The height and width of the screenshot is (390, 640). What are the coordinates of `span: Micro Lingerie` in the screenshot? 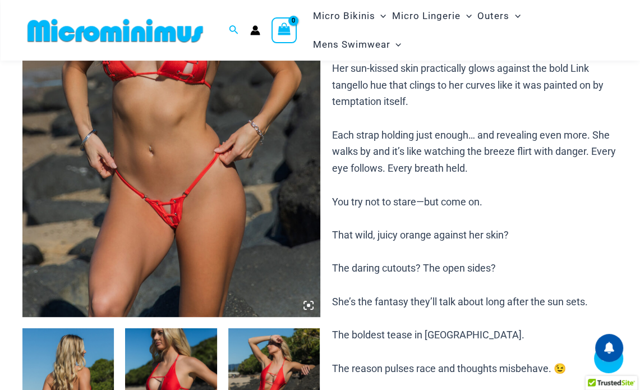 It's located at (426, 16).